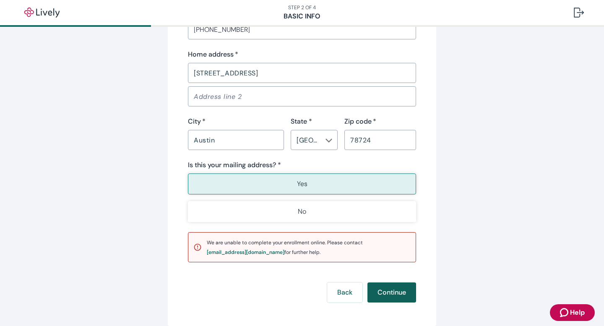  I want to click on input: Zip code, so click(380, 140).